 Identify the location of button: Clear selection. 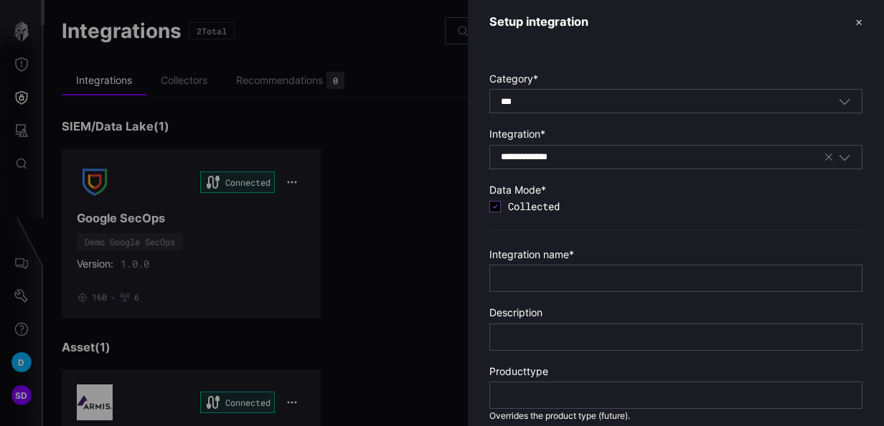
(829, 157).